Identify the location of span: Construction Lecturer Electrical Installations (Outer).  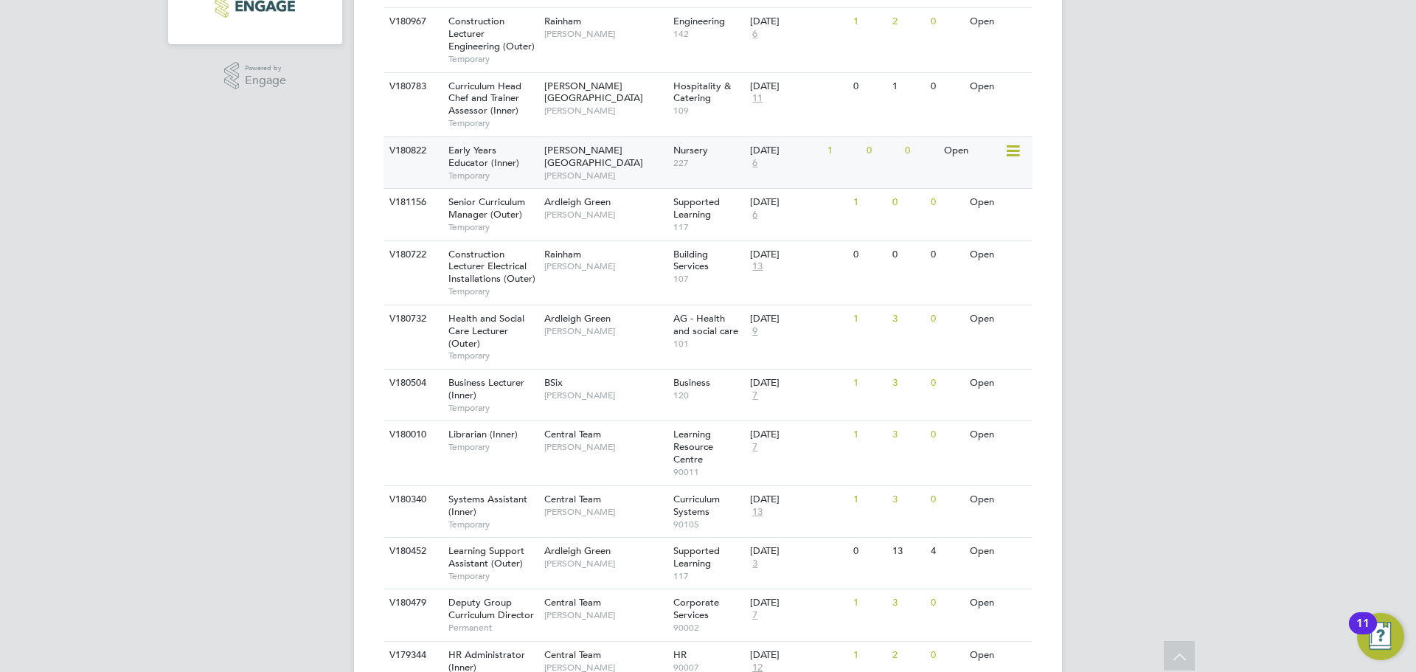
(492, 266).